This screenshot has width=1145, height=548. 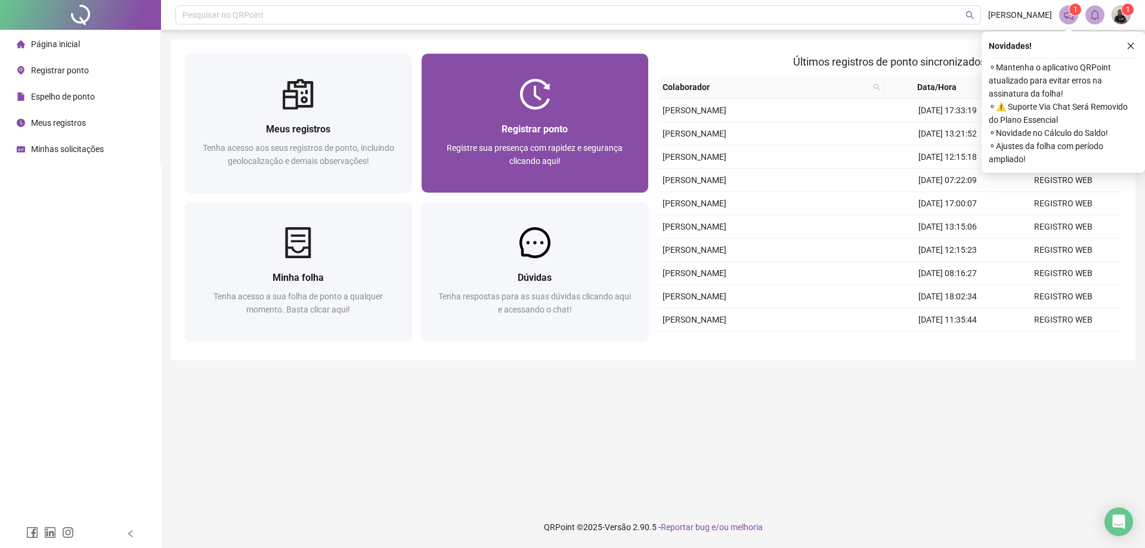 I want to click on span: close, so click(x=1131, y=46).